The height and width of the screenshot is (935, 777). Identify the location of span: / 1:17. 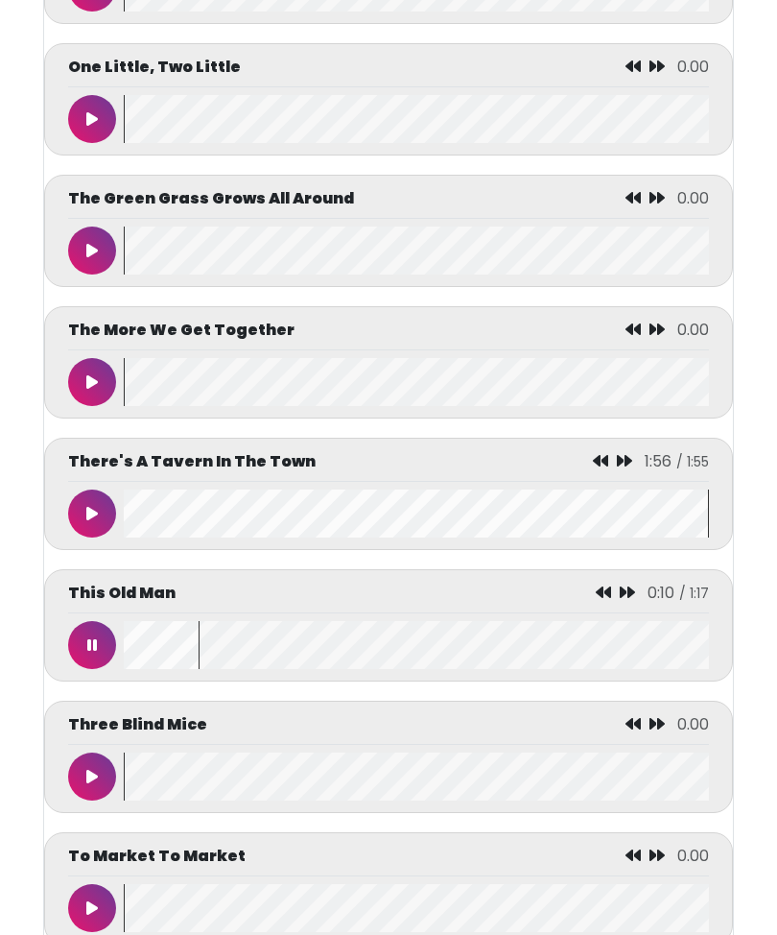
(694, 593).